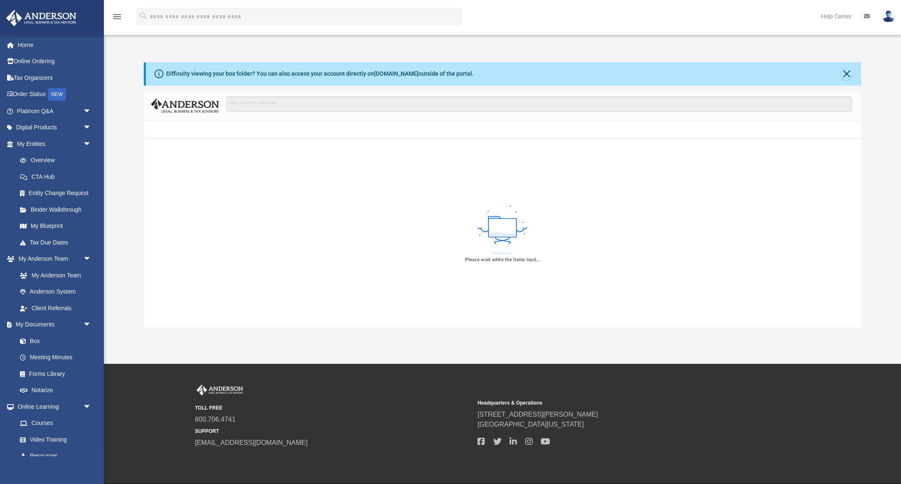 The width and height of the screenshot is (901, 484). What do you see at coordinates (53, 259) in the screenshot?
I see `a: My Anderson Teamarrow_drop_down` at bounding box center [53, 259].